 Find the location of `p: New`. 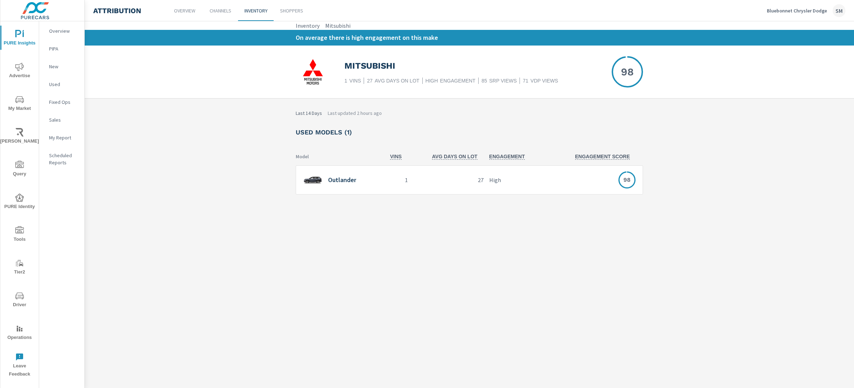

p: New is located at coordinates (64, 67).